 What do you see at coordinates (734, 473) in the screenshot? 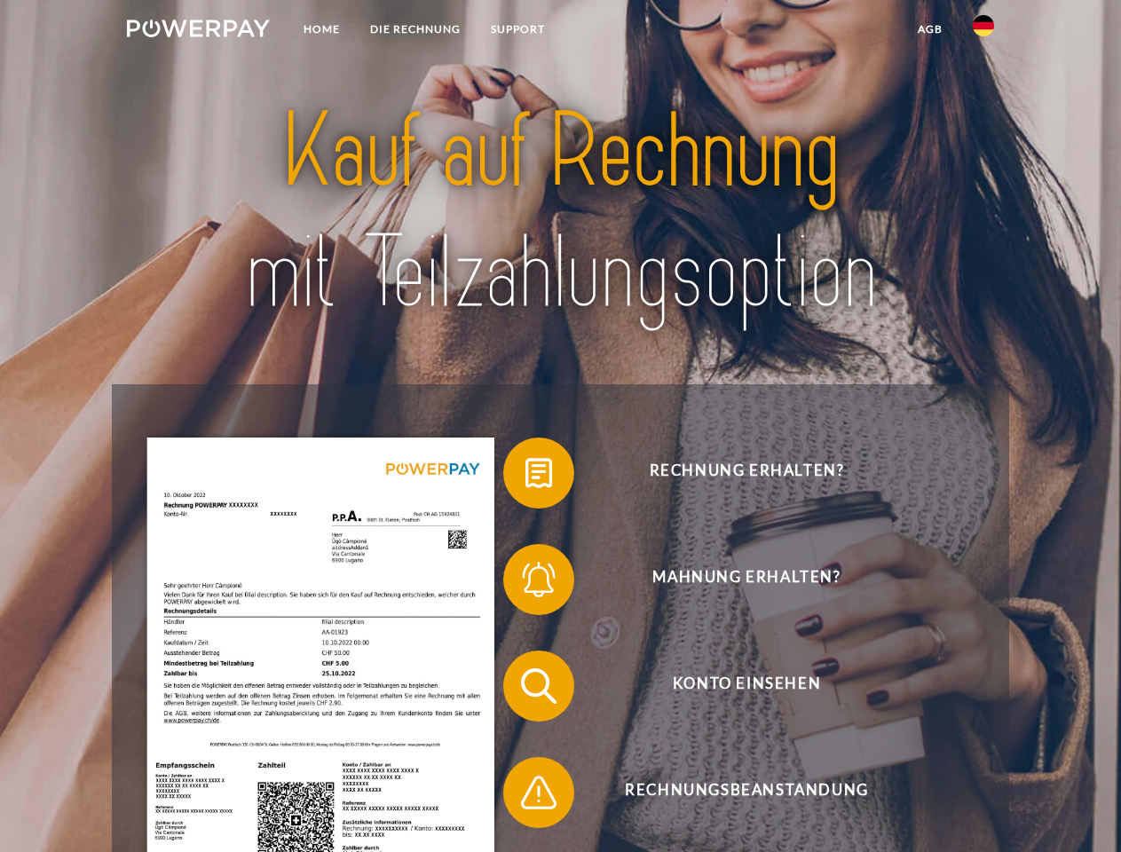
I see `a: Rechnung erhalten?` at bounding box center [734, 473].